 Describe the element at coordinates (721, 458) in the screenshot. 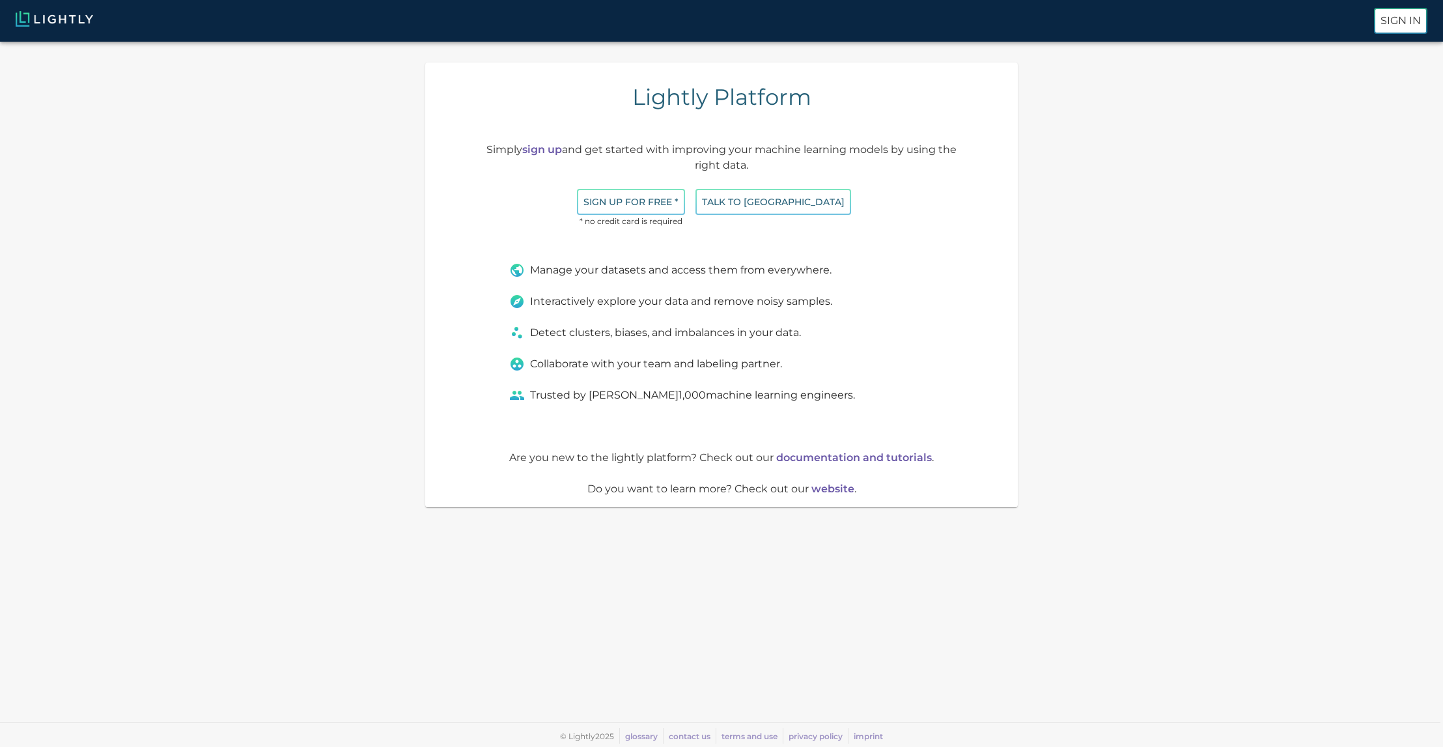

I see `p: Are you new to the lightly platform? Check out our .` at that location.